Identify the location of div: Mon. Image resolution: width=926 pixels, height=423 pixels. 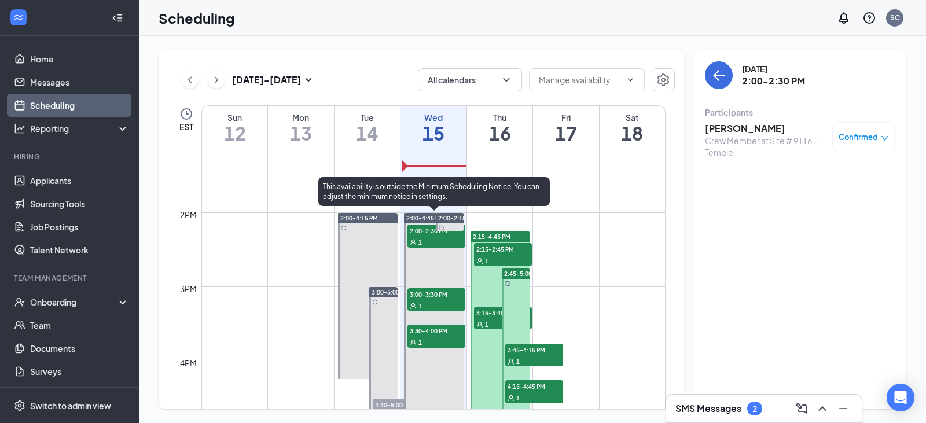
(301, 118).